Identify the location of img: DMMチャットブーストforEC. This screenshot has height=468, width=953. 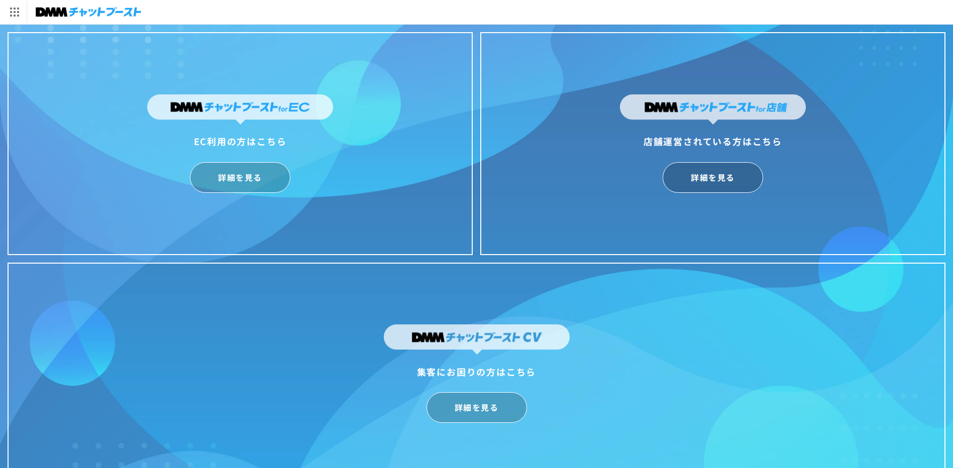
(240, 109).